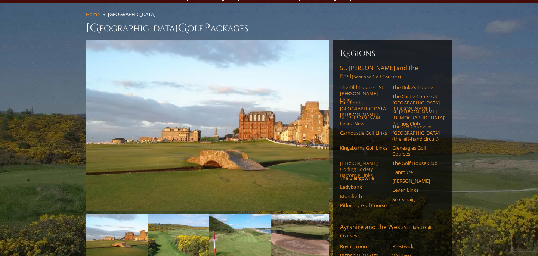 The height and width of the screenshot is (256, 538). What do you see at coordinates (364, 247) in the screenshot?
I see `a: Royal Troon` at bounding box center [364, 247].